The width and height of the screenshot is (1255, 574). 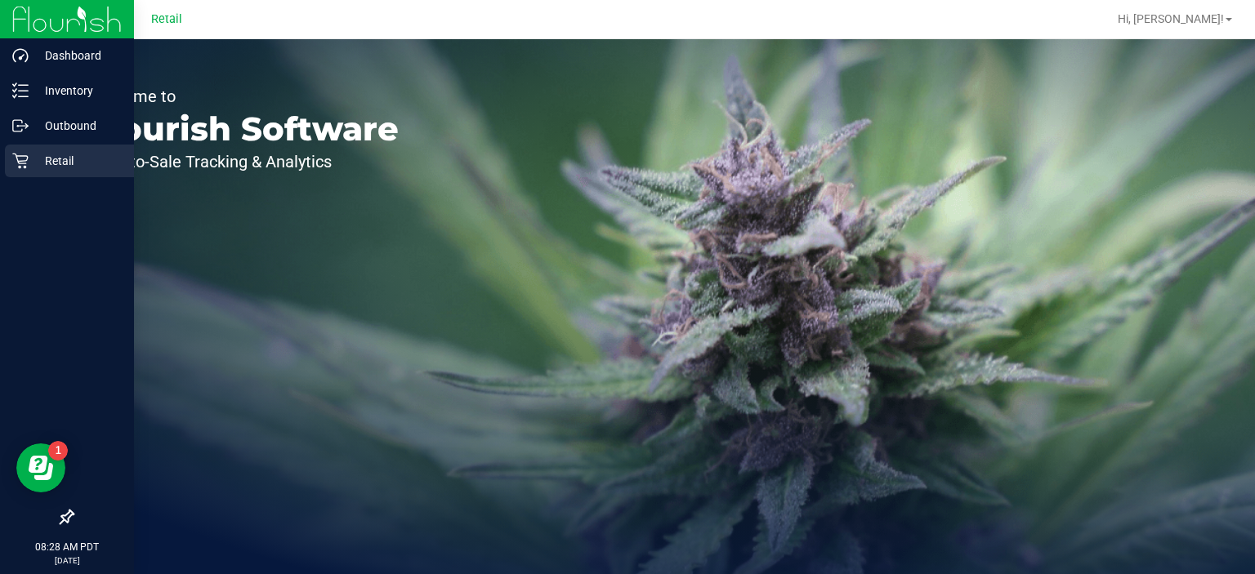 I want to click on p: Welcome to, so click(x=244, y=96).